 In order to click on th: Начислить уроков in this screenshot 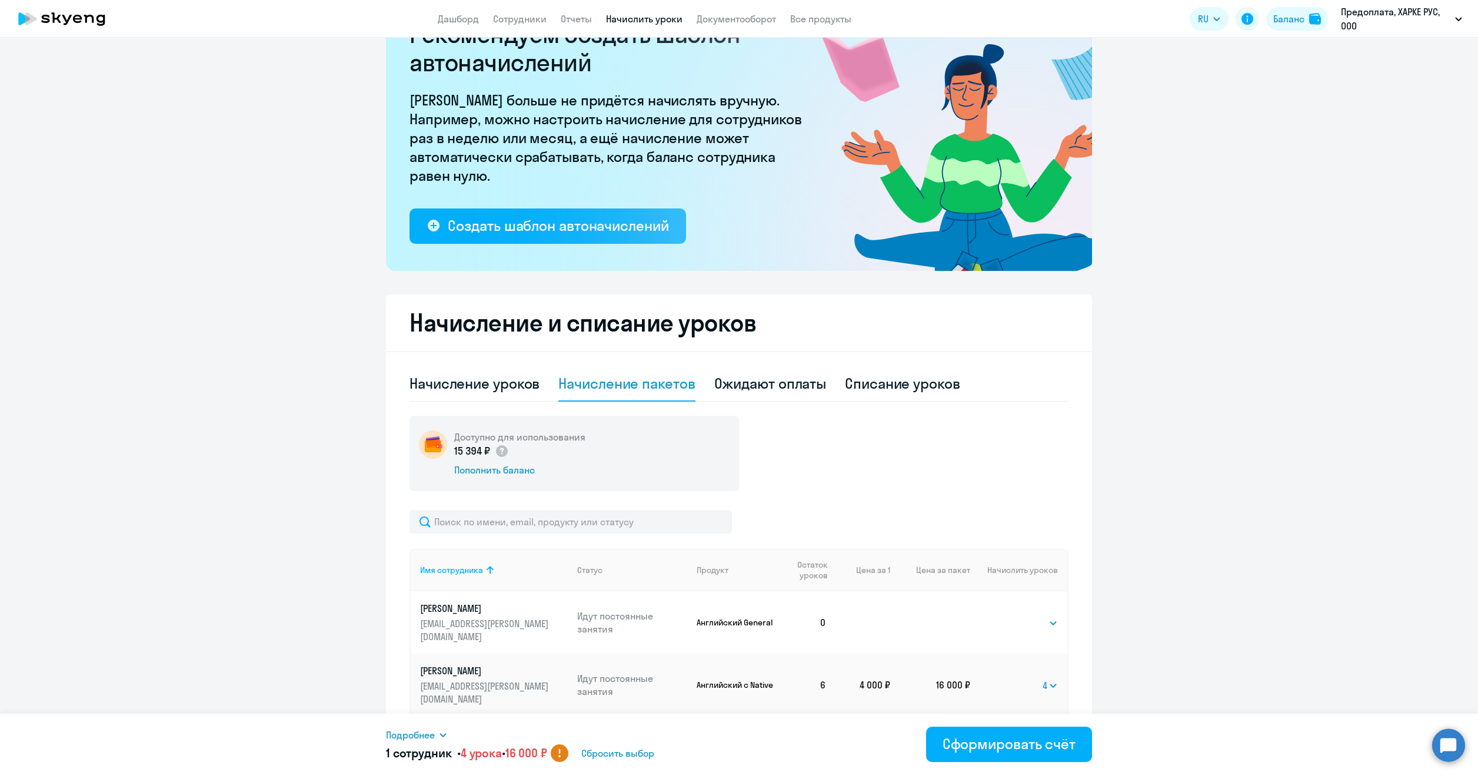, I will do `click(1019, 570)`.